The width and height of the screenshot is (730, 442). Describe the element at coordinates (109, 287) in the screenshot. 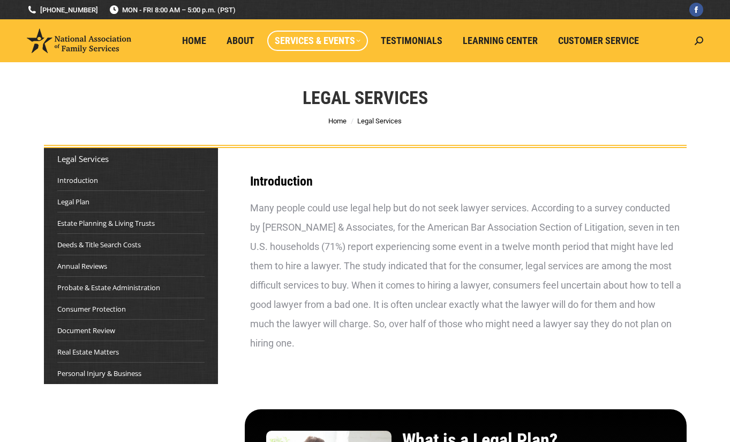

I see `a: Probate & Estate Administration` at that location.